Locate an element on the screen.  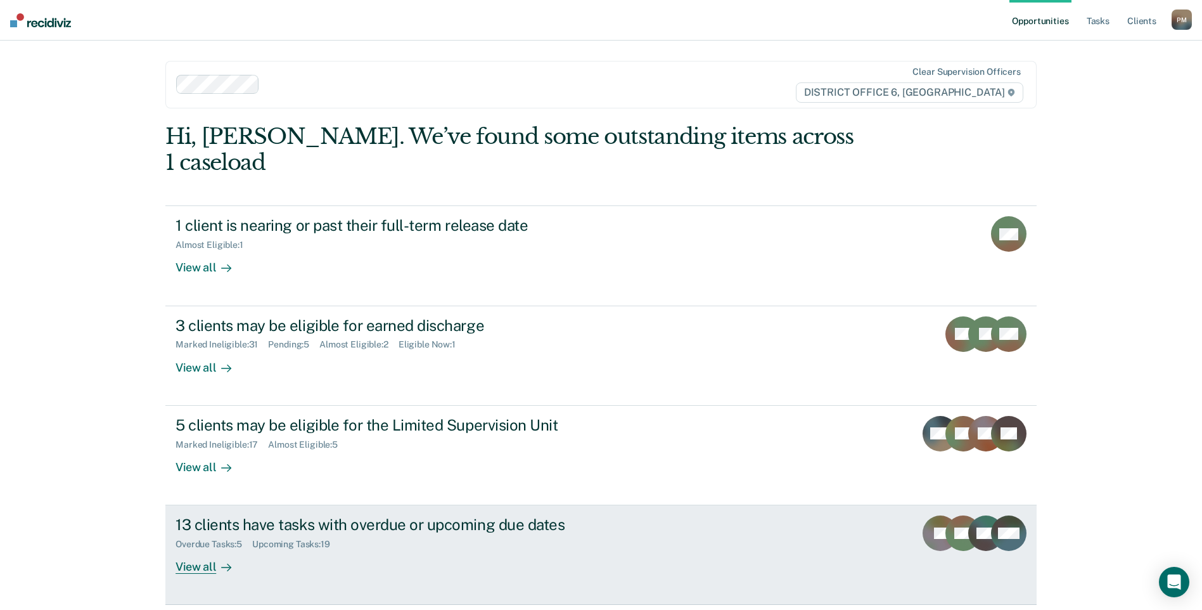
a: 13 clients have tasks with overdue or upcoming due datesOverdue Tasks:5Upcoming Tasks:19View all is located at coordinates (601, 555).